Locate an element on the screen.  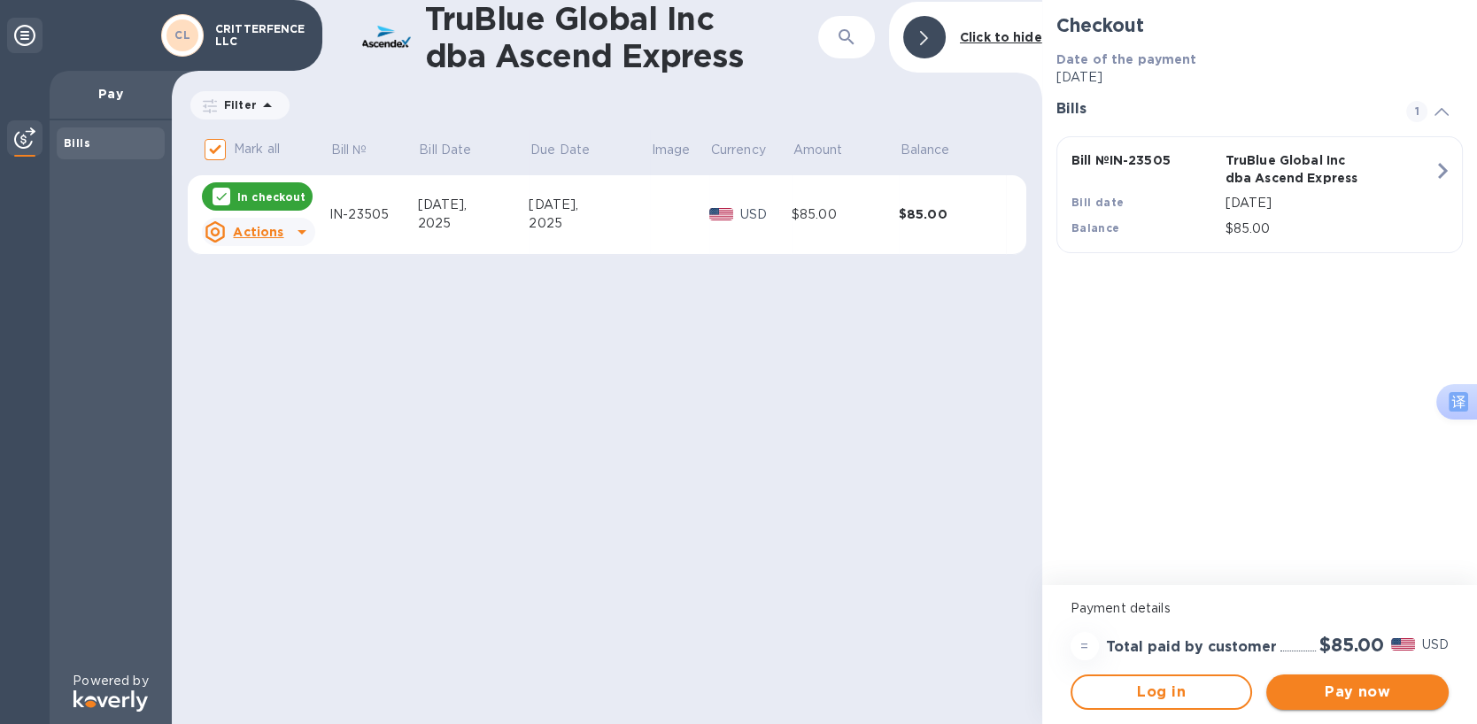
span: Bill № is located at coordinates (360, 150).